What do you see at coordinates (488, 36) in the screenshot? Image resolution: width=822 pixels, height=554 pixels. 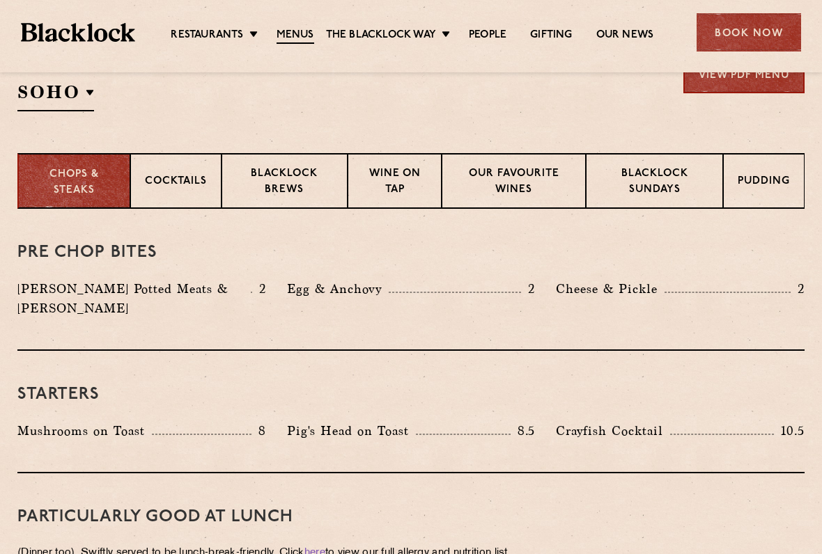 I see `a: People` at bounding box center [488, 36].